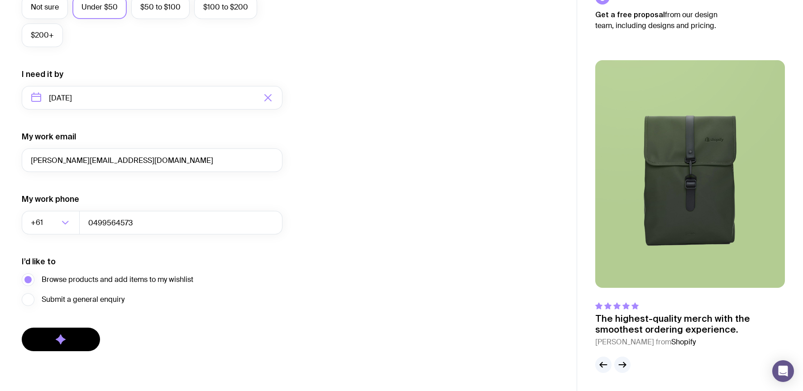  Describe the element at coordinates (630, 14) in the screenshot. I see `strong: Get a free proposal` at that location.